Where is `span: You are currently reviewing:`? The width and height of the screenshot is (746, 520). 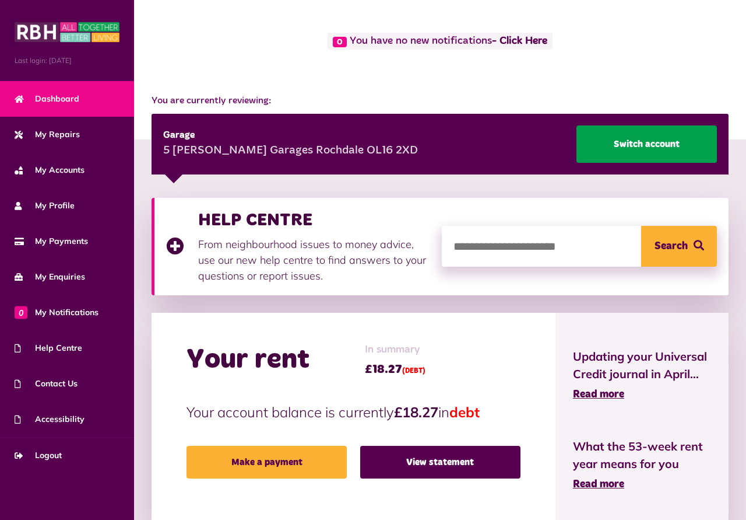 span: You are currently reviewing: is located at coordinates (440, 101).